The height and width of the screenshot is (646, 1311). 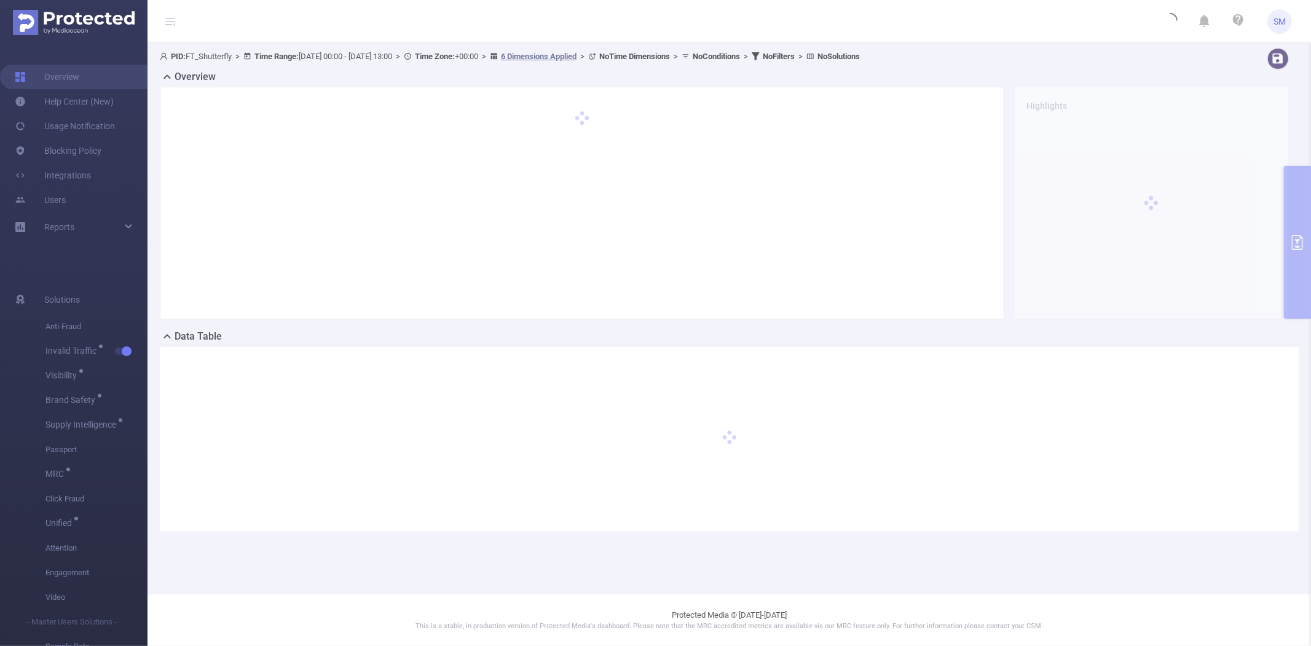 What do you see at coordinates (65, 126) in the screenshot?
I see `a: Usage Notification` at bounding box center [65, 126].